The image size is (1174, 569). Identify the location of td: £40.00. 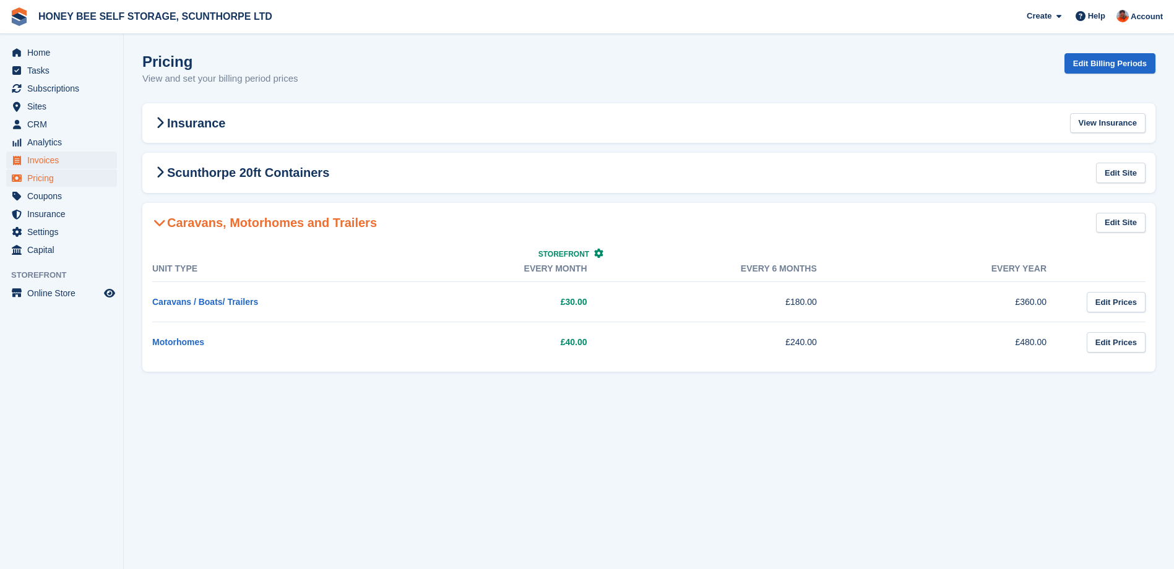
(496, 342).